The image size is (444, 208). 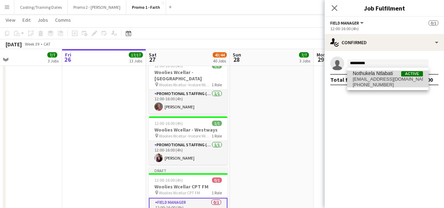 I want to click on span: Comms, so click(x=63, y=20).